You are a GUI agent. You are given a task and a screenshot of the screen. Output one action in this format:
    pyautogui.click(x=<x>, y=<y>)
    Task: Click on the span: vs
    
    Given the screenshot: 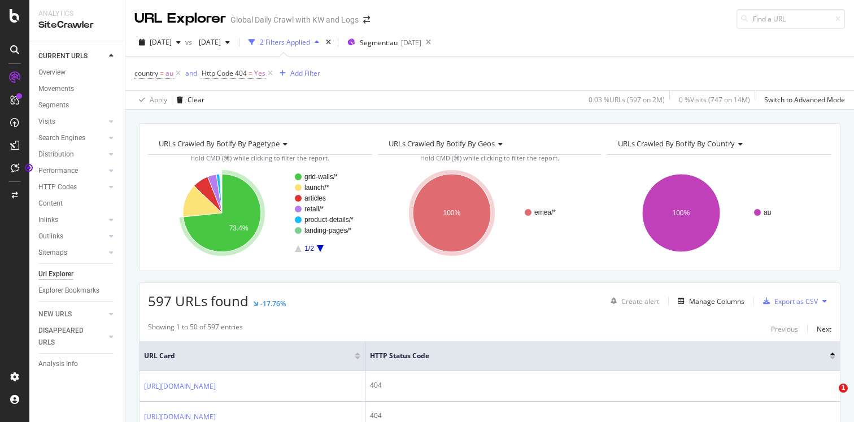 What is the action you would take?
    pyautogui.click(x=190, y=42)
    